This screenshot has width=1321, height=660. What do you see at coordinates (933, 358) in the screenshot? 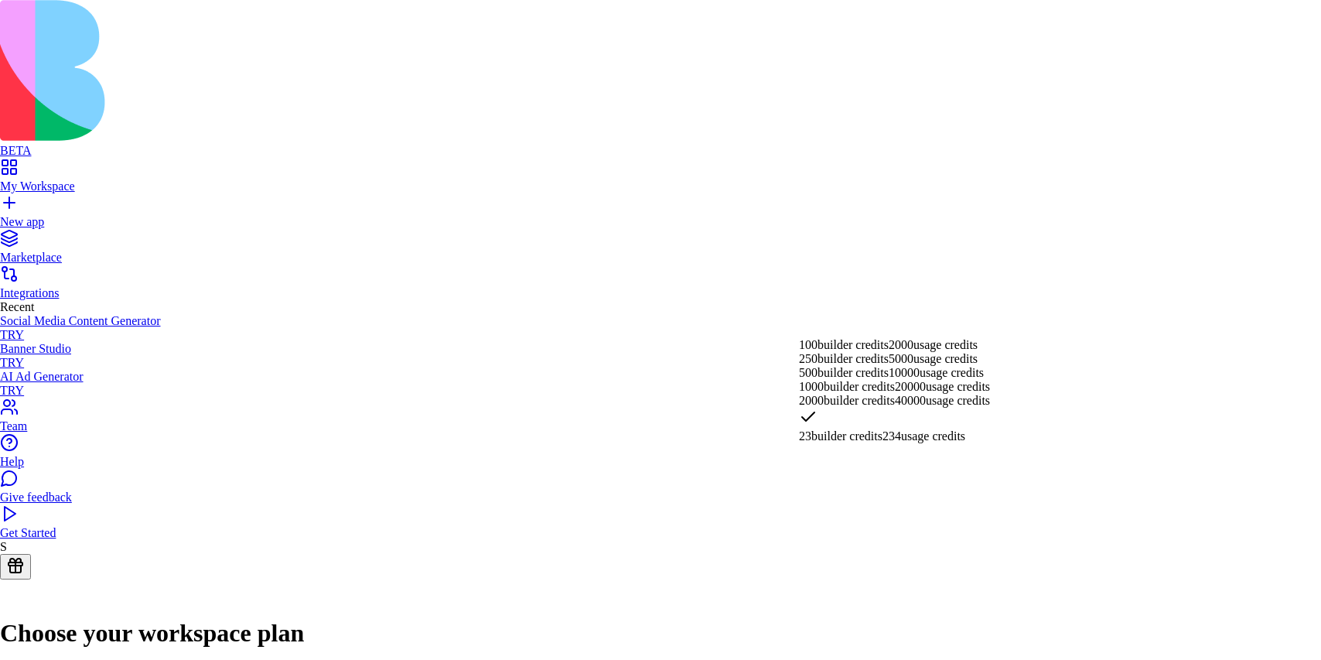
I see `span: 5000 usage credits` at bounding box center [933, 358].